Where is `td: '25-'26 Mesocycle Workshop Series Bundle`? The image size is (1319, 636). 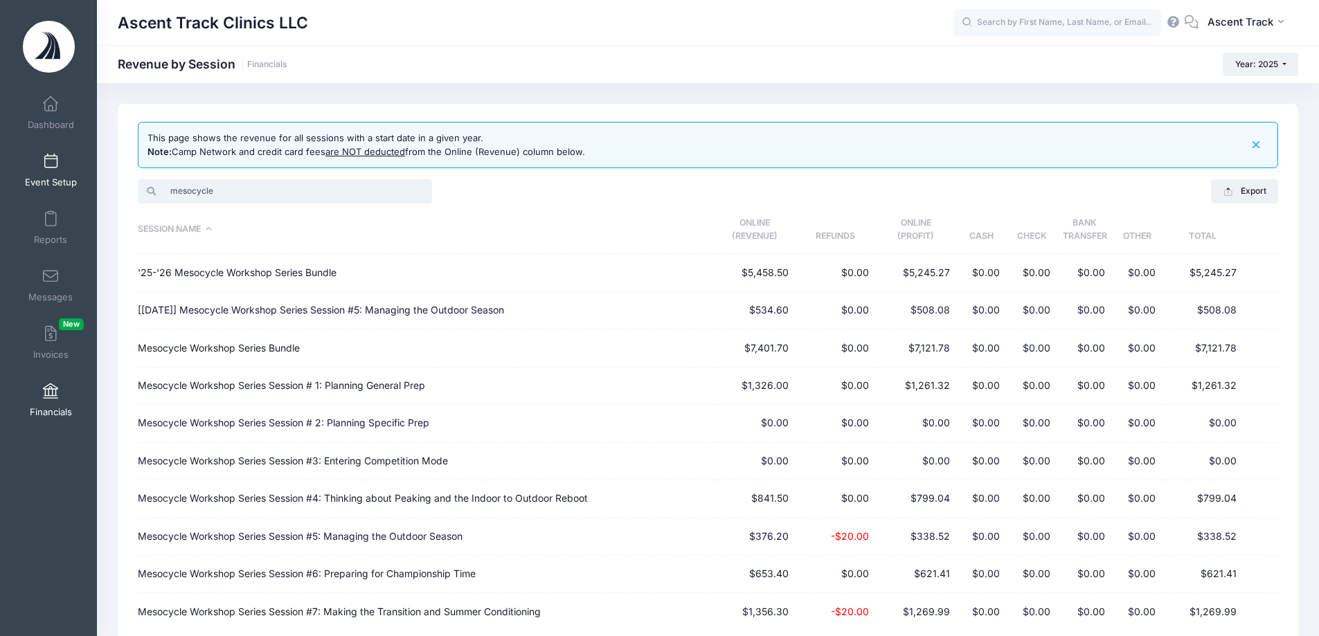 td: '25-'26 Mesocycle Workshop Series Bundle is located at coordinates (426, 273).